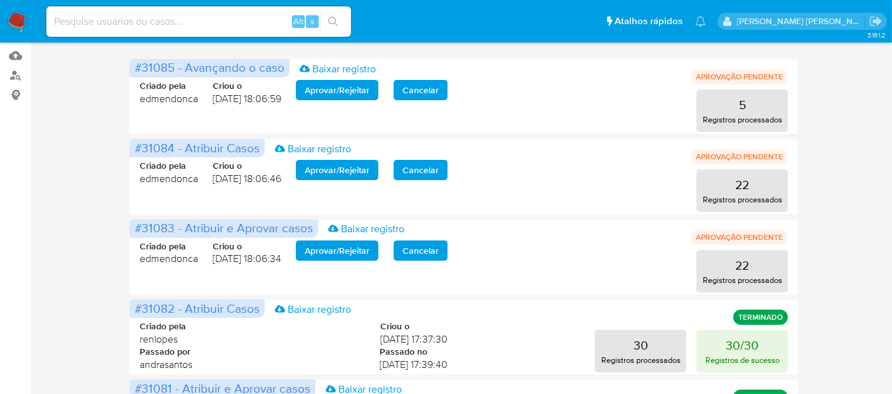 The width and height of the screenshot is (892, 394). What do you see at coordinates (333, 22) in the screenshot?
I see `button: search-icon` at bounding box center [333, 22].